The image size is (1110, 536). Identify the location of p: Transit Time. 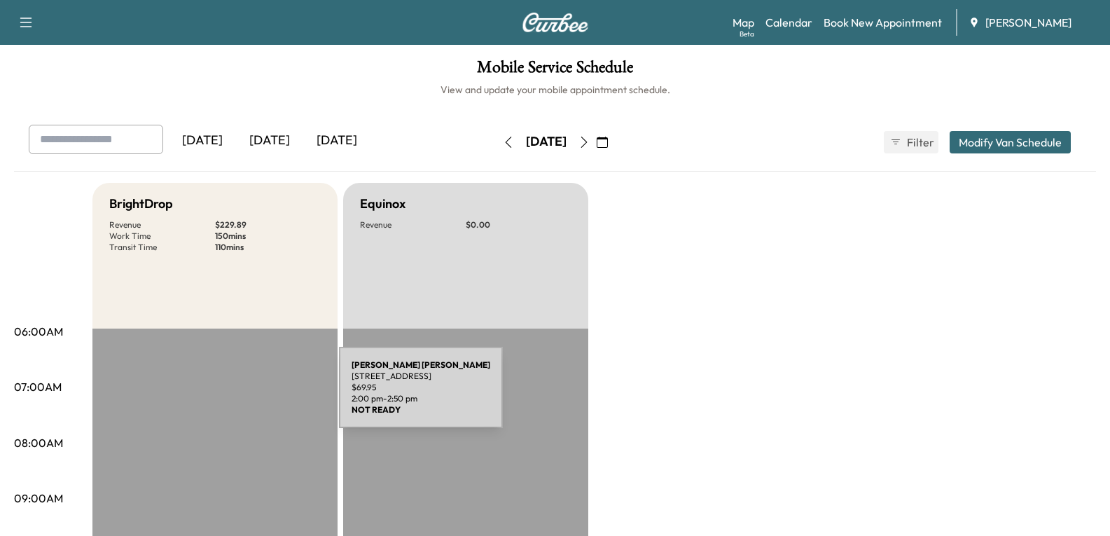
(162, 247).